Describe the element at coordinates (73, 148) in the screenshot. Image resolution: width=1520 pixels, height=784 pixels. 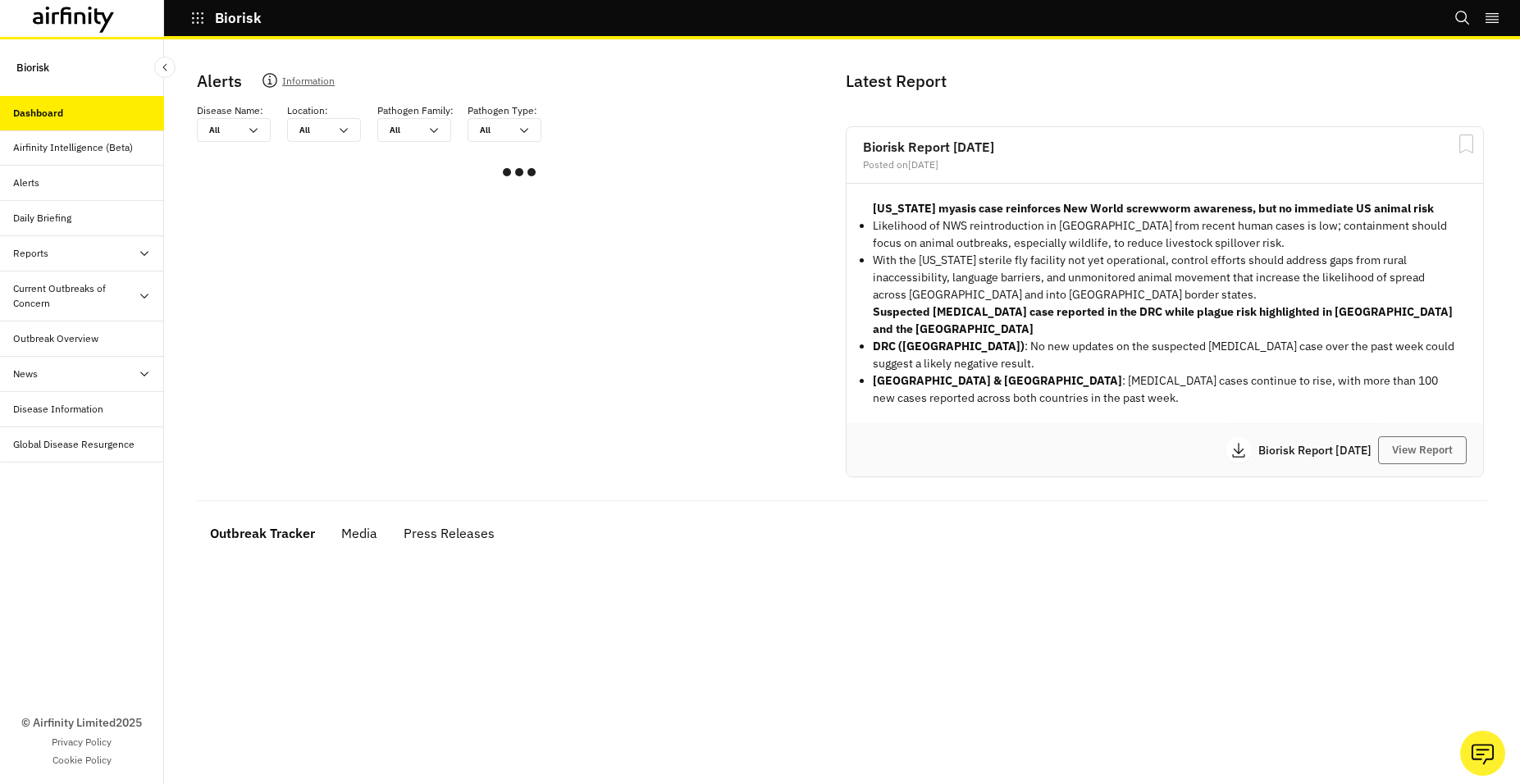
I see `div: Airfinity Intelligence (Beta)` at that location.